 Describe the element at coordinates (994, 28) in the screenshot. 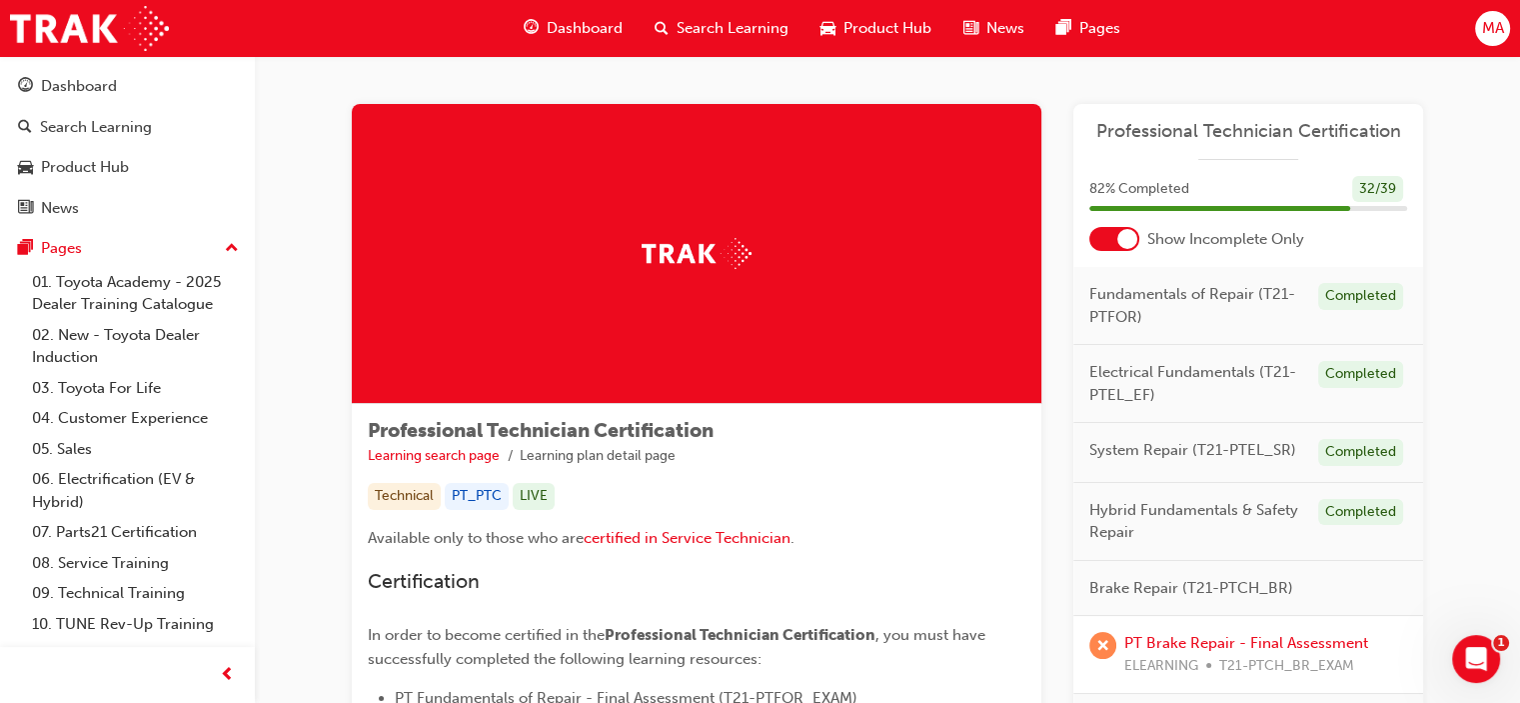

I see `a: news-iconNews` at that location.